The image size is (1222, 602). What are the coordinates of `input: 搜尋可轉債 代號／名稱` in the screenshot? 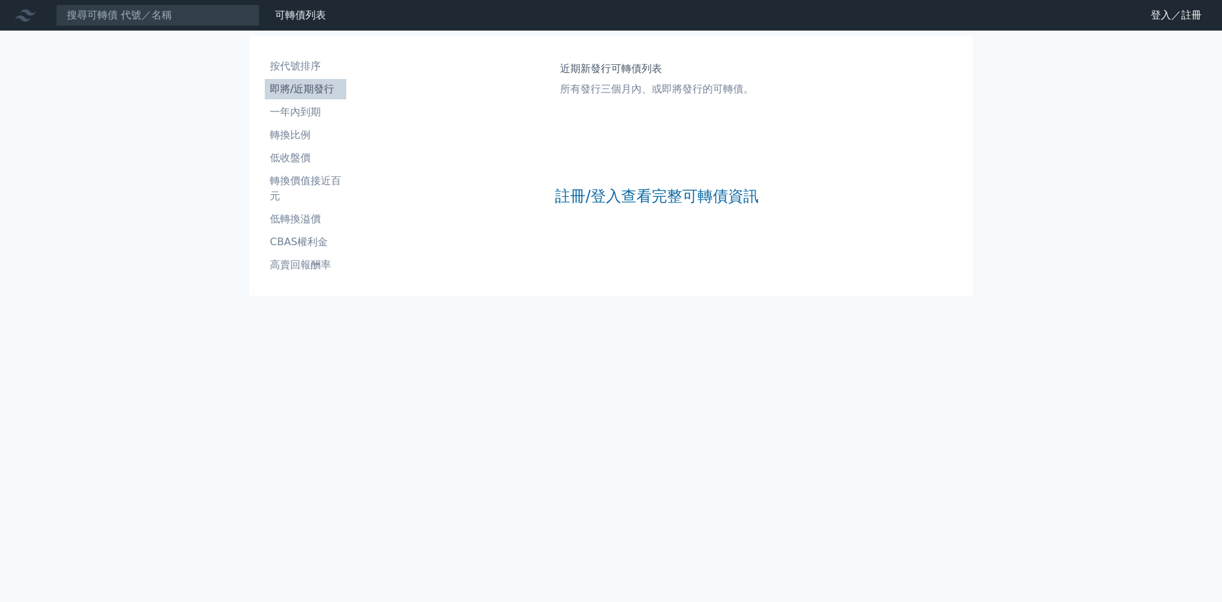 It's located at (158, 15).